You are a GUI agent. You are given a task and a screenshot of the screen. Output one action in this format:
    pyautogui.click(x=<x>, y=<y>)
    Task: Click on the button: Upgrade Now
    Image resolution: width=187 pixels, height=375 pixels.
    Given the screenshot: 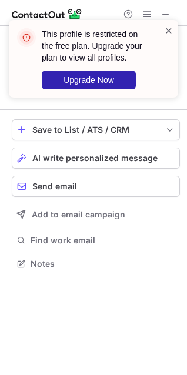 What is the action you would take?
    pyautogui.click(x=89, y=80)
    